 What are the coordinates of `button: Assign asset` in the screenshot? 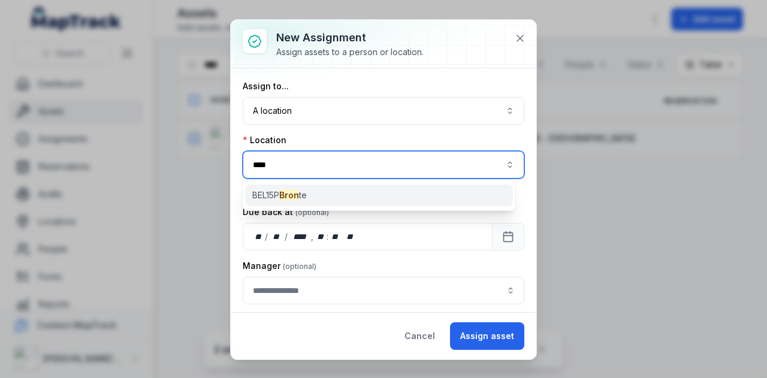 It's located at (487, 336).